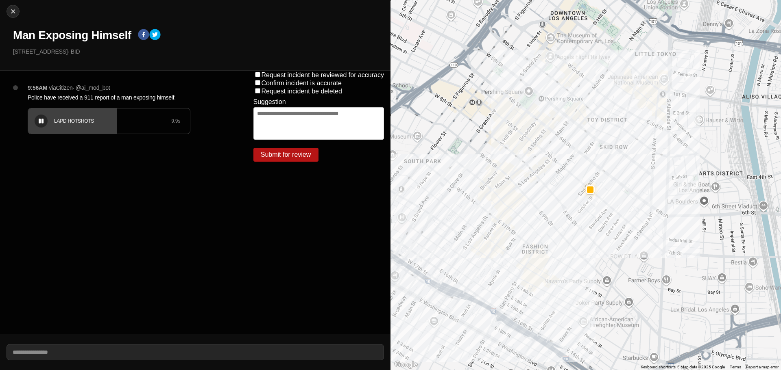 This screenshot has height=370, width=781. I want to click on label: Suggestion, so click(270, 102).